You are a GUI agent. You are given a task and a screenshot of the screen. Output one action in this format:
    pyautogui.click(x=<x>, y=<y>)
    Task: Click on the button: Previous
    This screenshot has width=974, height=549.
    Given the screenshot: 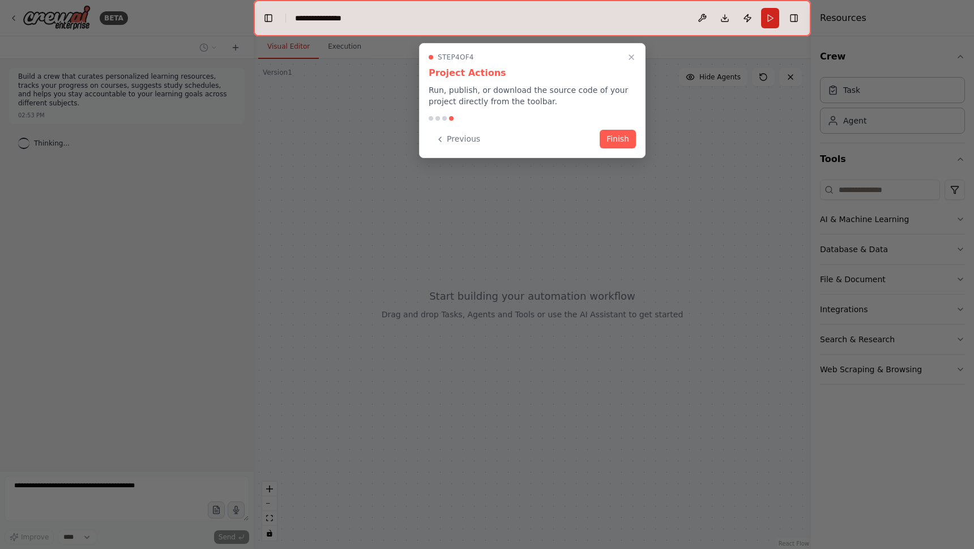 What is the action you would take?
    pyautogui.click(x=458, y=139)
    